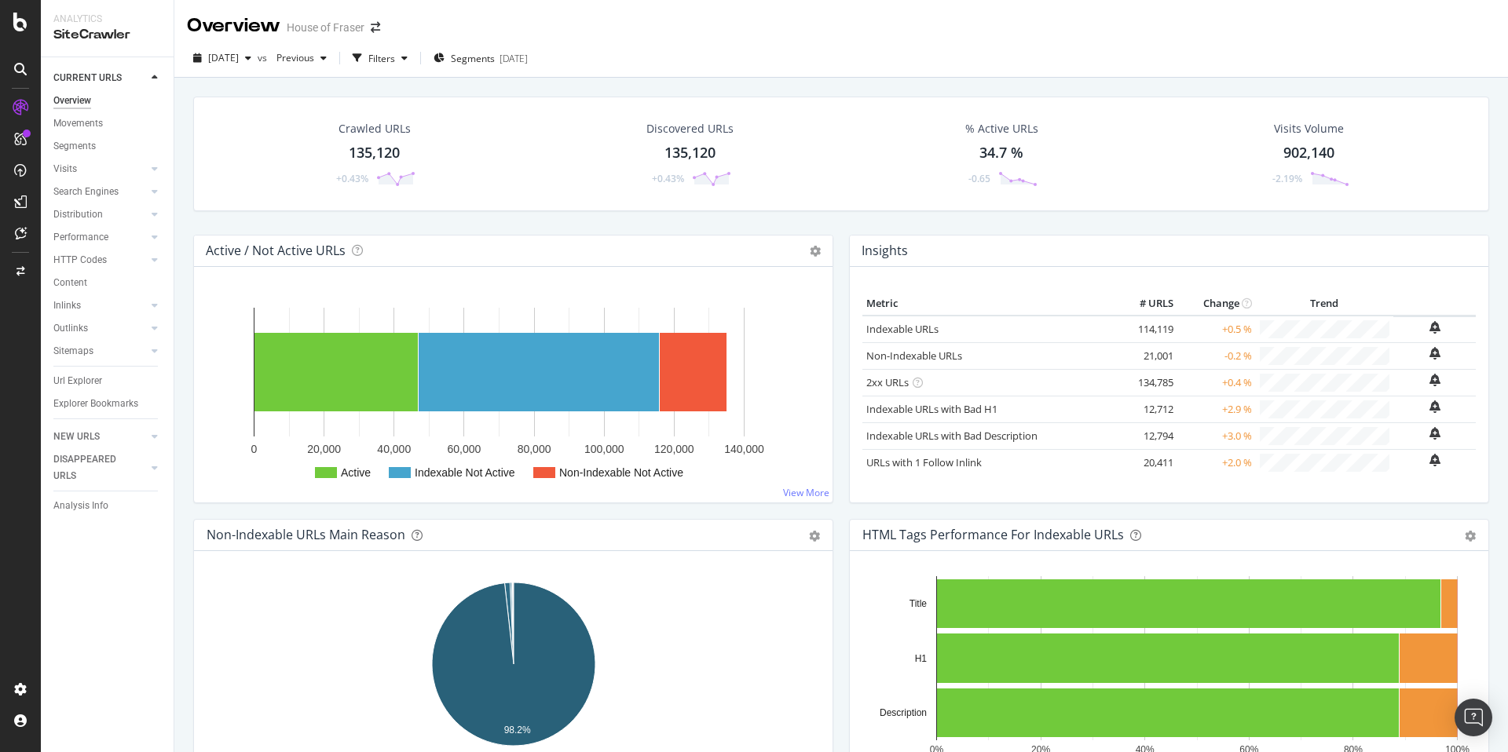  Describe the element at coordinates (356, 473) in the screenshot. I see `text: Active` at that location.